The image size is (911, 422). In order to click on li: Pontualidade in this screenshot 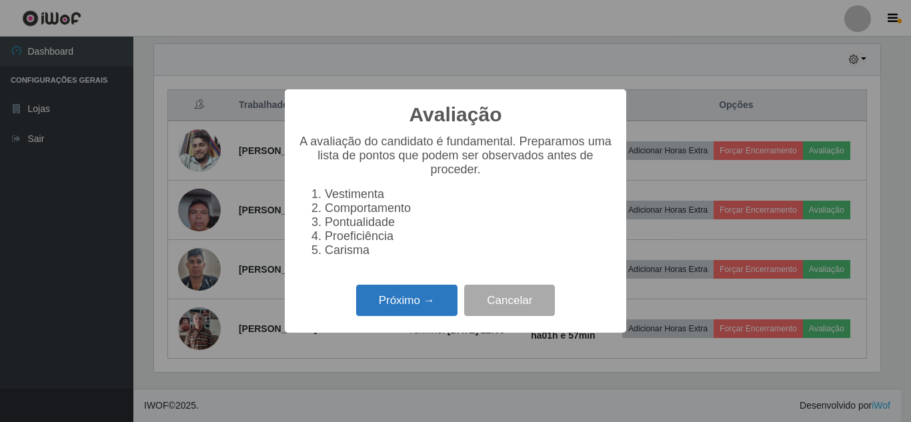, I will do `click(469, 222)`.